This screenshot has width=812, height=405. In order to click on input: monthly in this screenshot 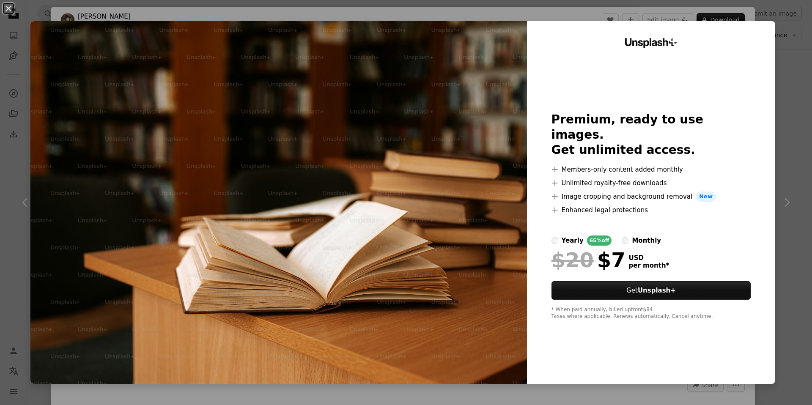, I will do `click(625, 241)`.